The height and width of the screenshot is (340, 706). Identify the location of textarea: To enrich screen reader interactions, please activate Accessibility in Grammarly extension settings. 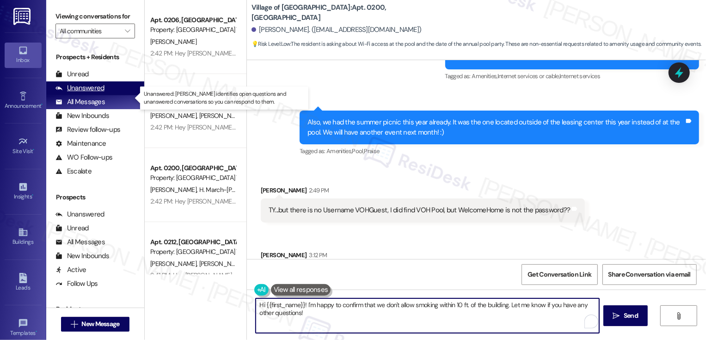
(427, 315).